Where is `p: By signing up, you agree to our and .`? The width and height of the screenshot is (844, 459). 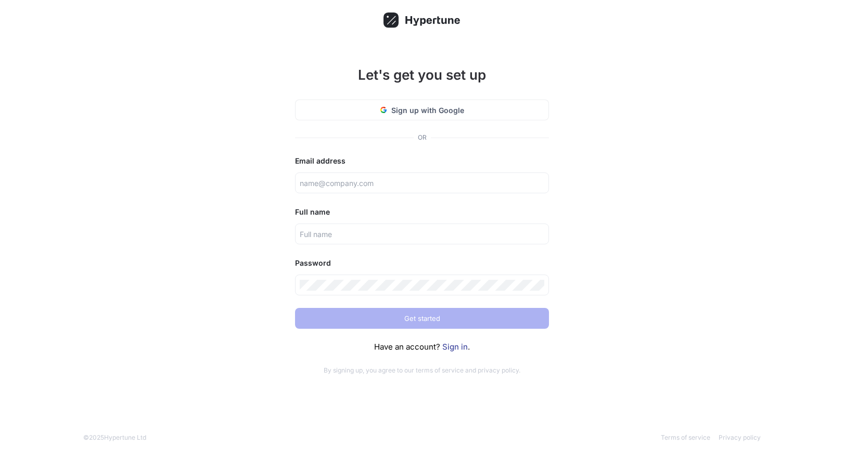 p: By signing up, you agree to our and . is located at coordinates (422, 370).